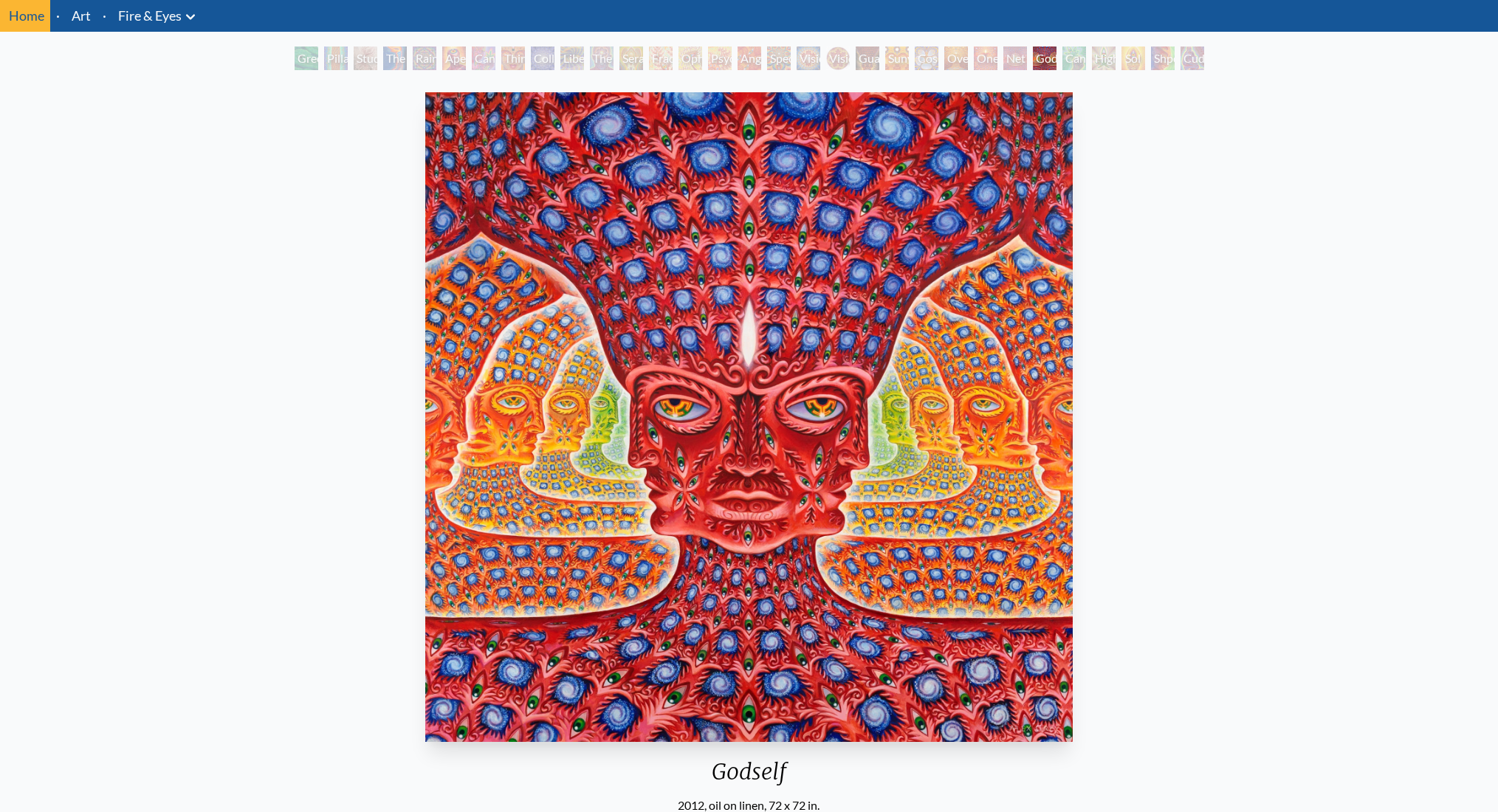 This screenshot has width=1498, height=812. What do you see at coordinates (366, 59) in the screenshot?
I see `div: Study for the Great Turn` at bounding box center [366, 59].